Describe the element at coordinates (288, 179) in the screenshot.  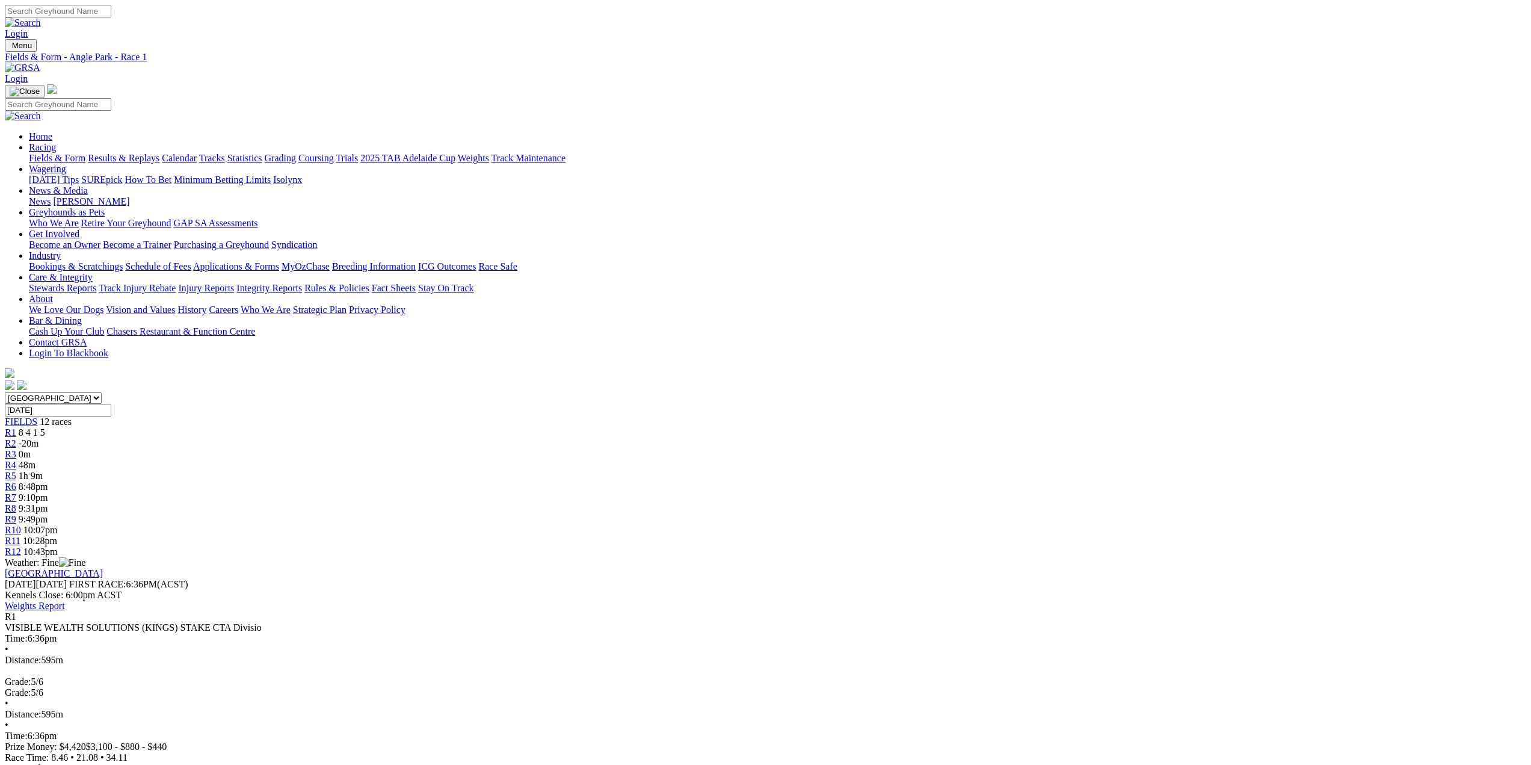
I see `a: Isolynx` at that location.